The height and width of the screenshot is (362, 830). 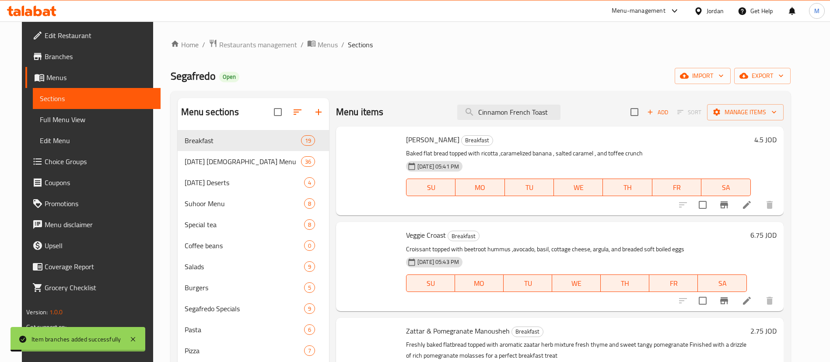 What do you see at coordinates (253, 288) in the screenshot?
I see `div: Burgers5` at bounding box center [253, 288].